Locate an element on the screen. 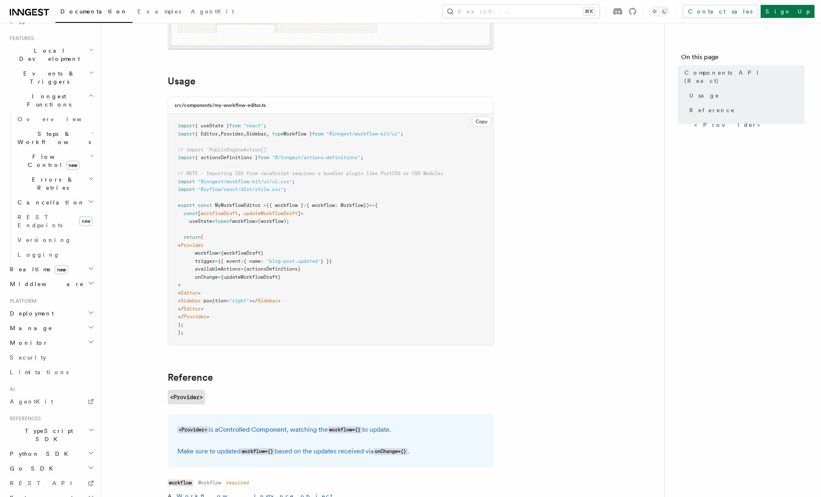 The image size is (821, 497). span: Features is located at coordinates (20, 38).